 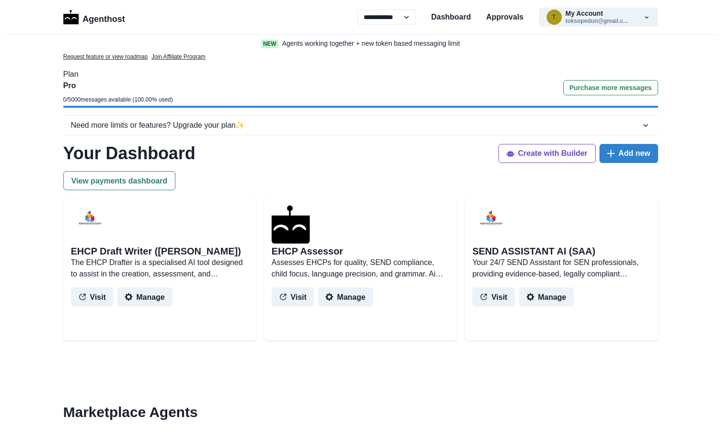 I want to click on p: Agenthost, so click(x=103, y=17).